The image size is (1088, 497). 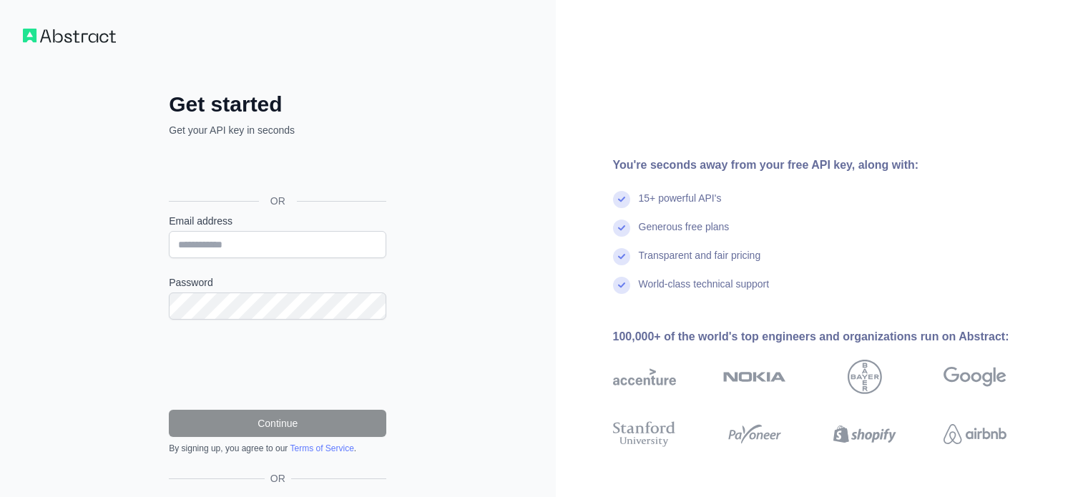 I want to click on img: bayer, so click(x=865, y=377).